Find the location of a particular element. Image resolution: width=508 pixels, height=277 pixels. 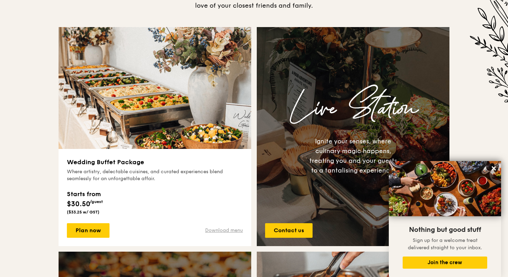

button: Join the crew is located at coordinates (445, 262).